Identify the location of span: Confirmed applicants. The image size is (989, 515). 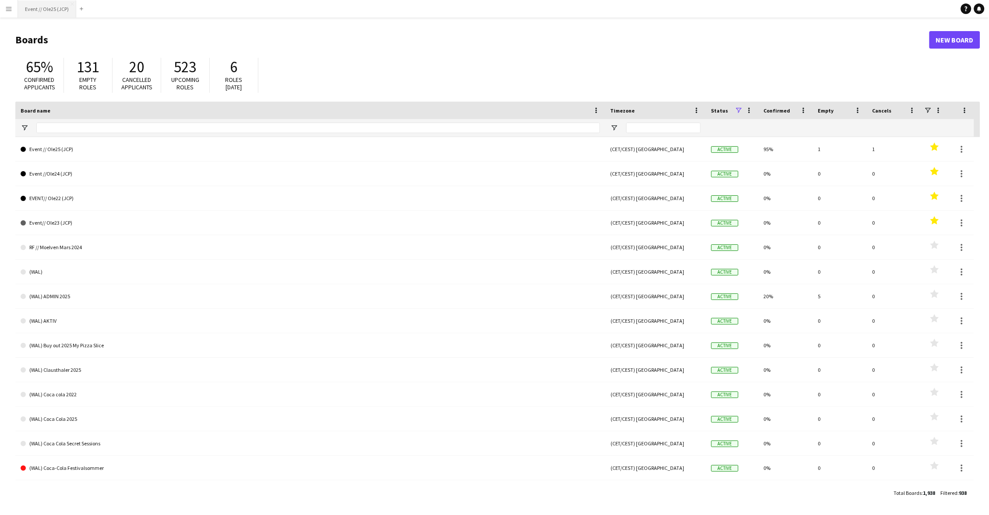
(39, 83).